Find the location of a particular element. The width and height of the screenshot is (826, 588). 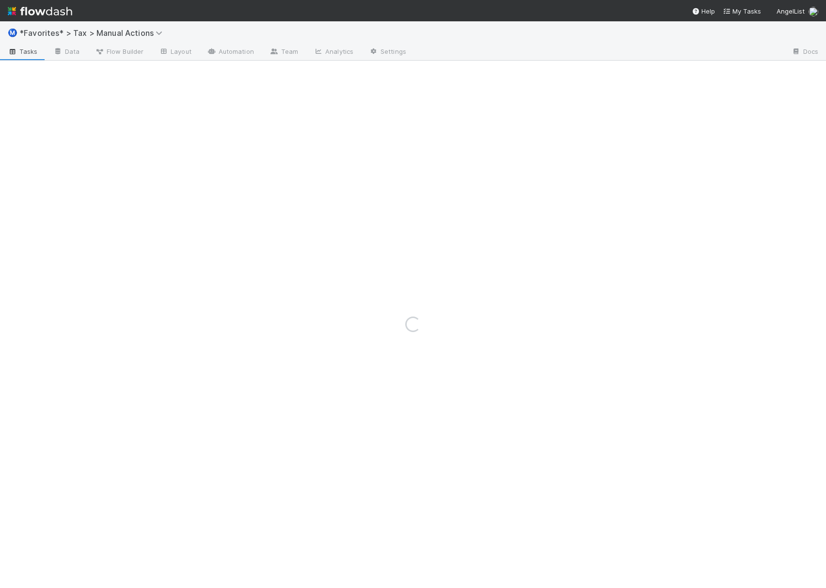

a: Layout is located at coordinates (175, 52).